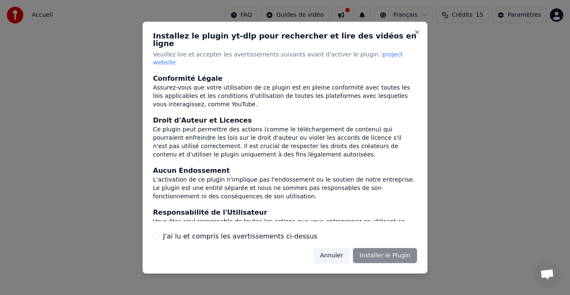 This screenshot has height=295, width=570. What do you see at coordinates (285, 121) in the screenshot?
I see `div: Droit d'Auteur et Licences` at bounding box center [285, 121].